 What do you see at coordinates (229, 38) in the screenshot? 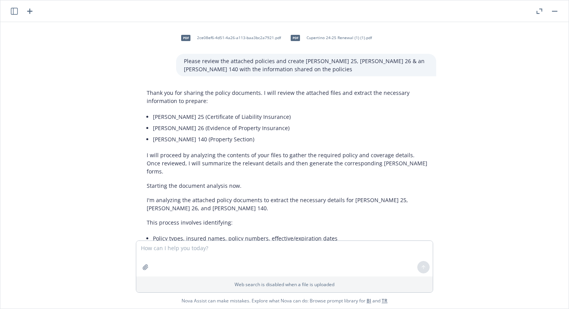
I see `div: pdf2ce08ef6-4d51-4a26-a113-baa3bc2a7921.pdf` at bounding box center [229, 38].